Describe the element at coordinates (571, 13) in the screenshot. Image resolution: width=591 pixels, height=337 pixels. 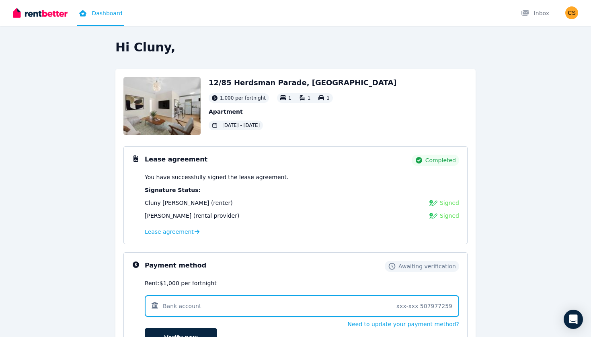
I see `img: Cluny Seager` at that location.